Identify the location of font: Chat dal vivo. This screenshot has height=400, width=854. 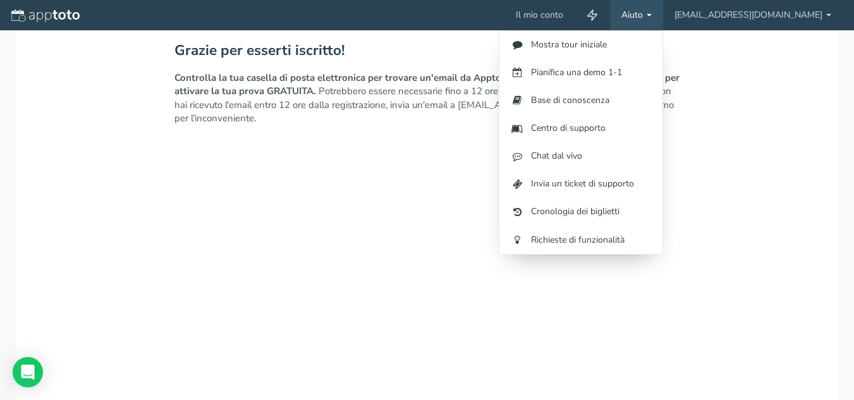
(556, 156).